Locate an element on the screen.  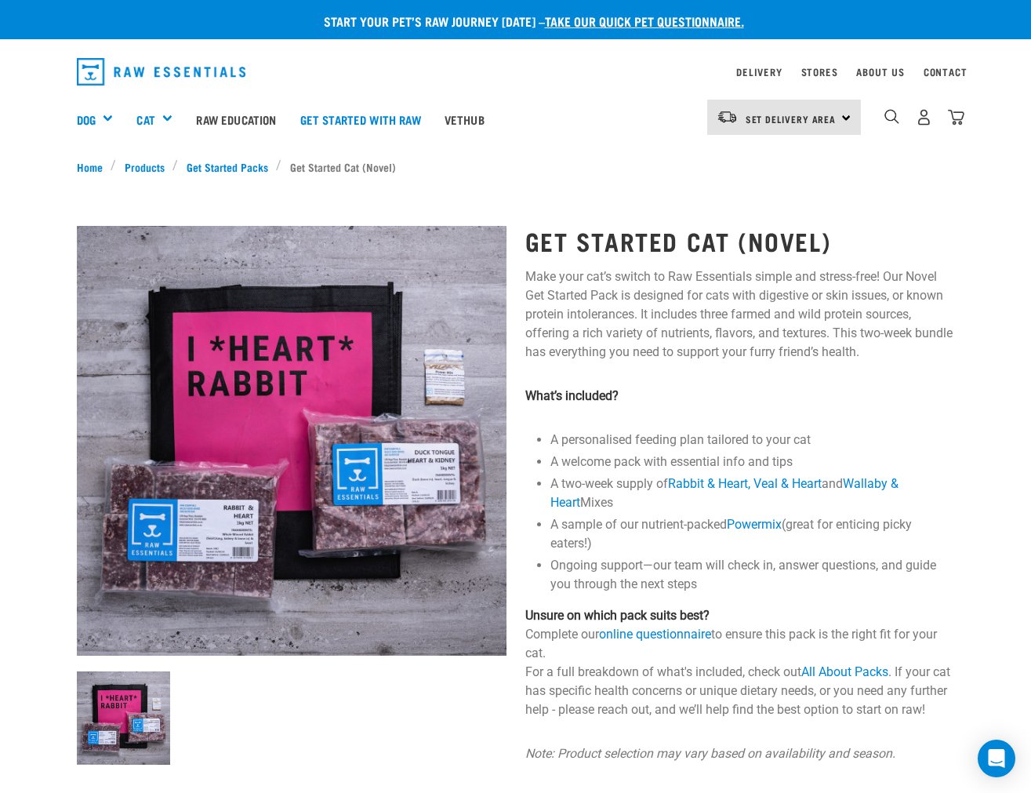
a: Products is located at coordinates (144, 166).